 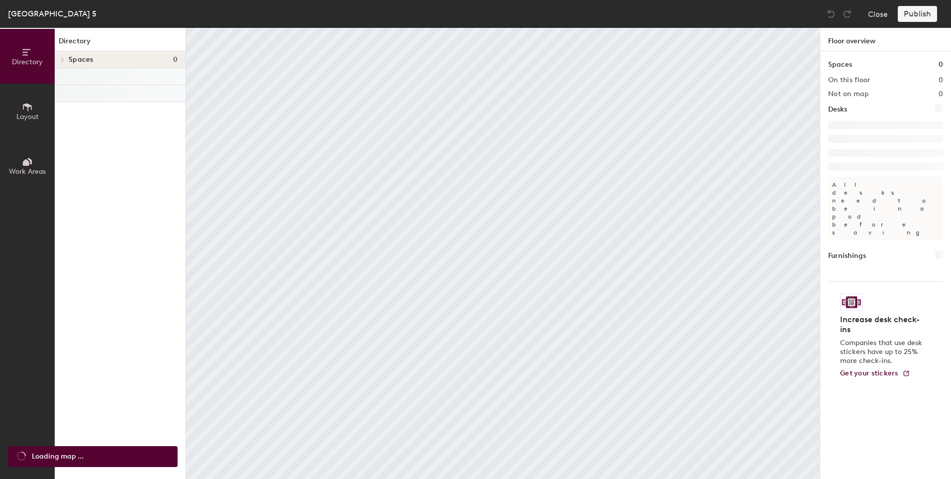 I want to click on h1: Directory, so click(x=120, y=43).